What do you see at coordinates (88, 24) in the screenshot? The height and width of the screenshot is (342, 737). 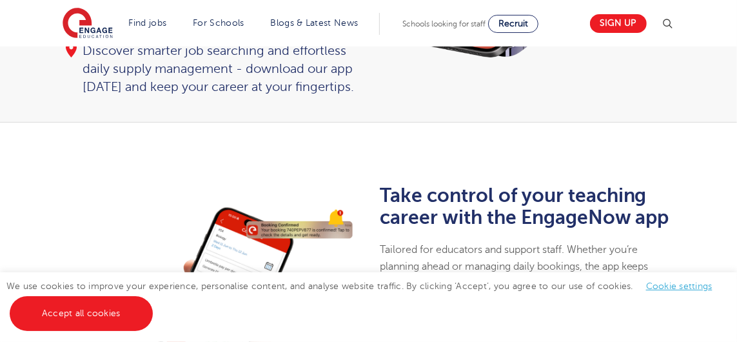 I see `img: Engage Education` at bounding box center [88, 24].